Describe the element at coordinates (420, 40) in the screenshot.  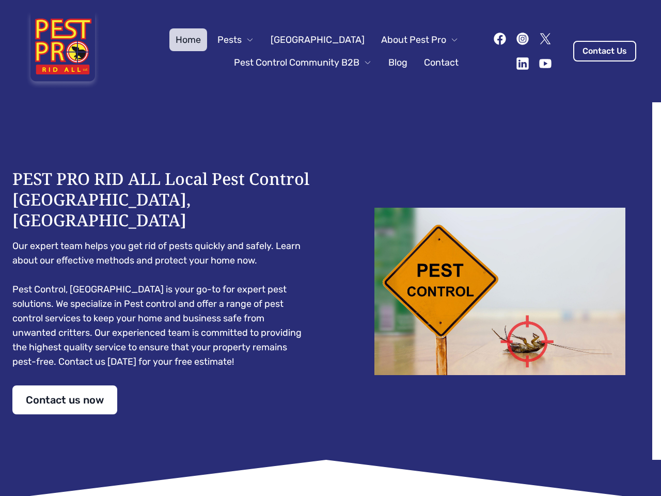
I see `button: About Pest Pro` at that location.